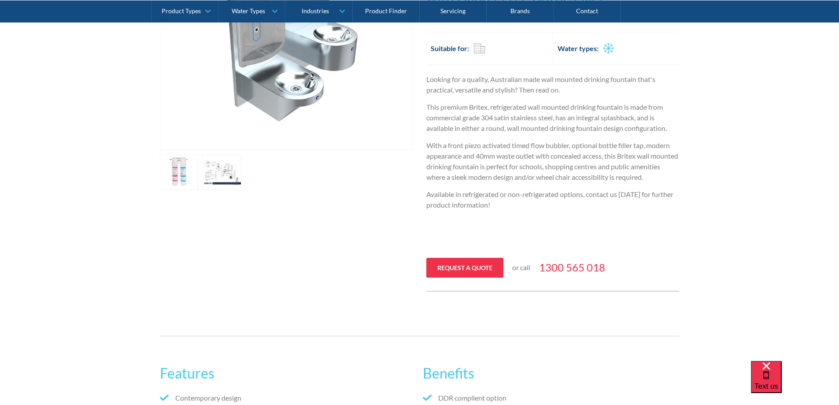 The height and width of the screenshot is (405, 839). Describe the element at coordinates (465, 267) in the screenshot. I see `a: Request a quote` at that location.